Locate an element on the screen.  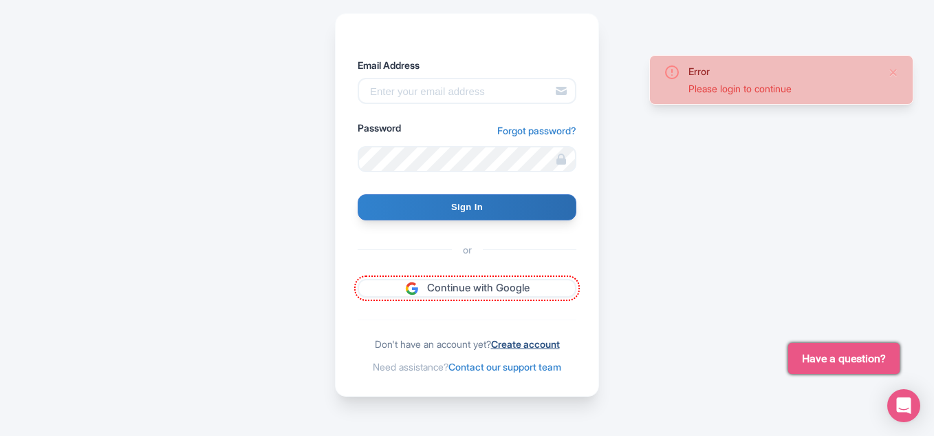
div: Need assistance? is located at coordinates (467, 366).